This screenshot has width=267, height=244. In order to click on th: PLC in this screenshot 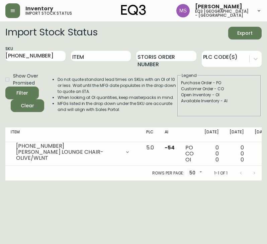, I will do `click(150, 135)`.